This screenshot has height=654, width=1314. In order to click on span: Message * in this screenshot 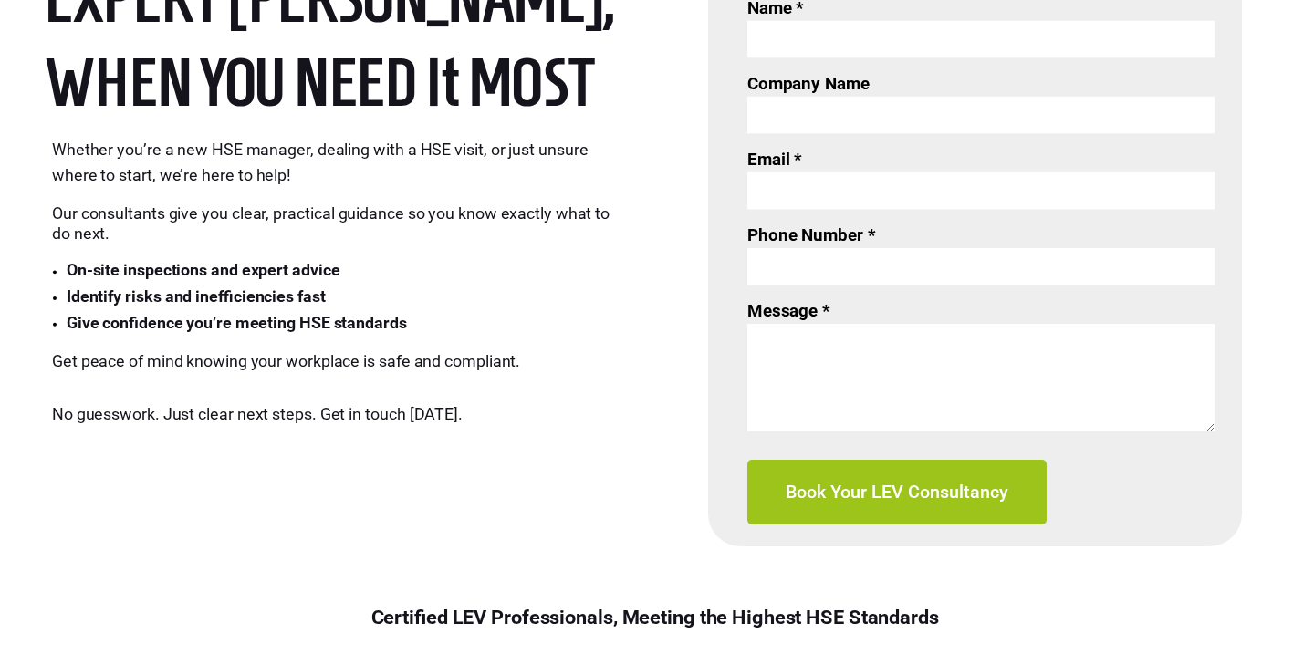, I will do `click(788, 310)`.